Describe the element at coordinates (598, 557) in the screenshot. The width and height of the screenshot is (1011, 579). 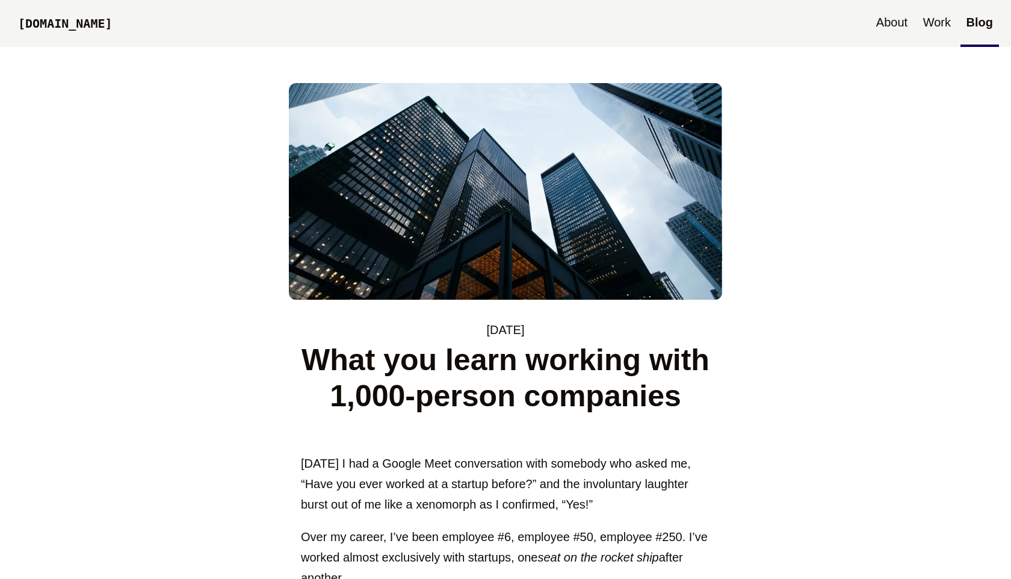
I see `em: seat on the rocket ship` at that location.